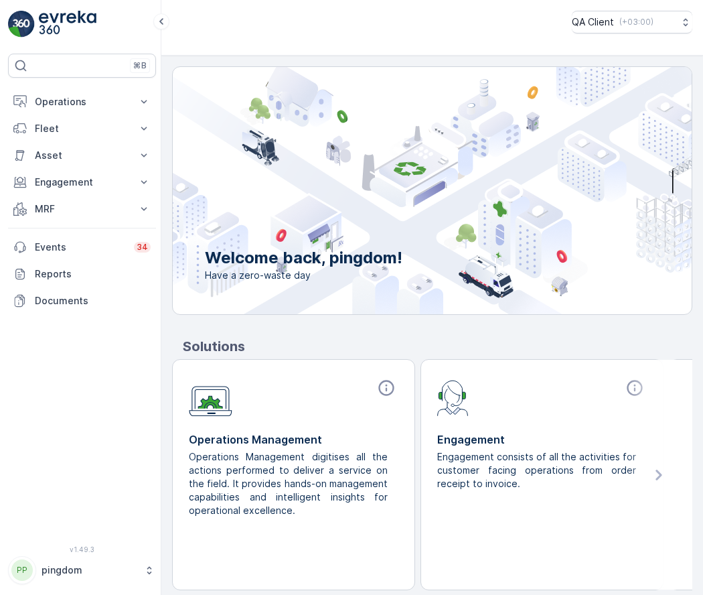  I want to click on p: pingdom, so click(89, 570).